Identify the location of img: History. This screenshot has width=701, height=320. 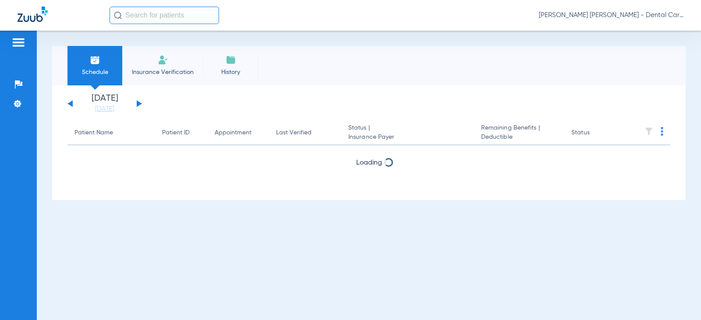
(231, 60).